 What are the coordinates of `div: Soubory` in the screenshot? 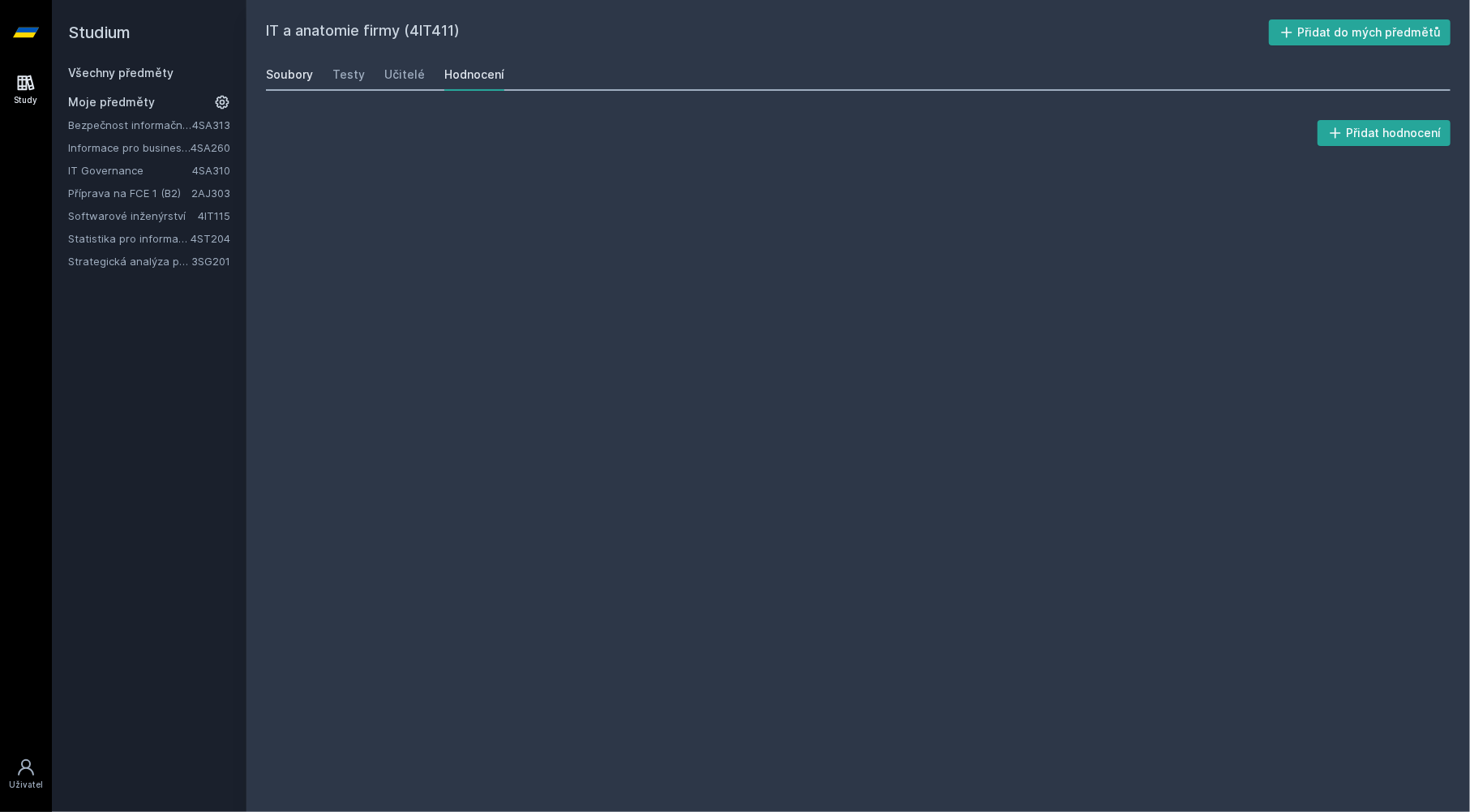 It's located at (290, 74).